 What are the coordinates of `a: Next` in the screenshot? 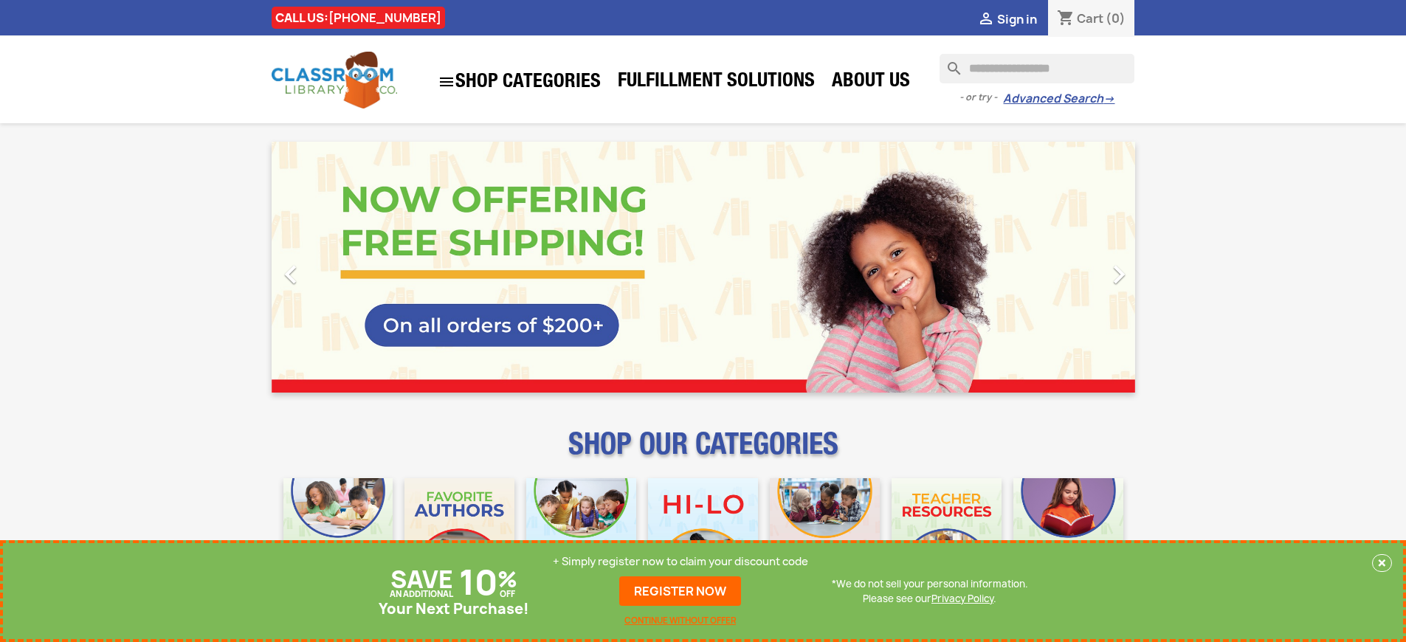 It's located at (1070, 267).